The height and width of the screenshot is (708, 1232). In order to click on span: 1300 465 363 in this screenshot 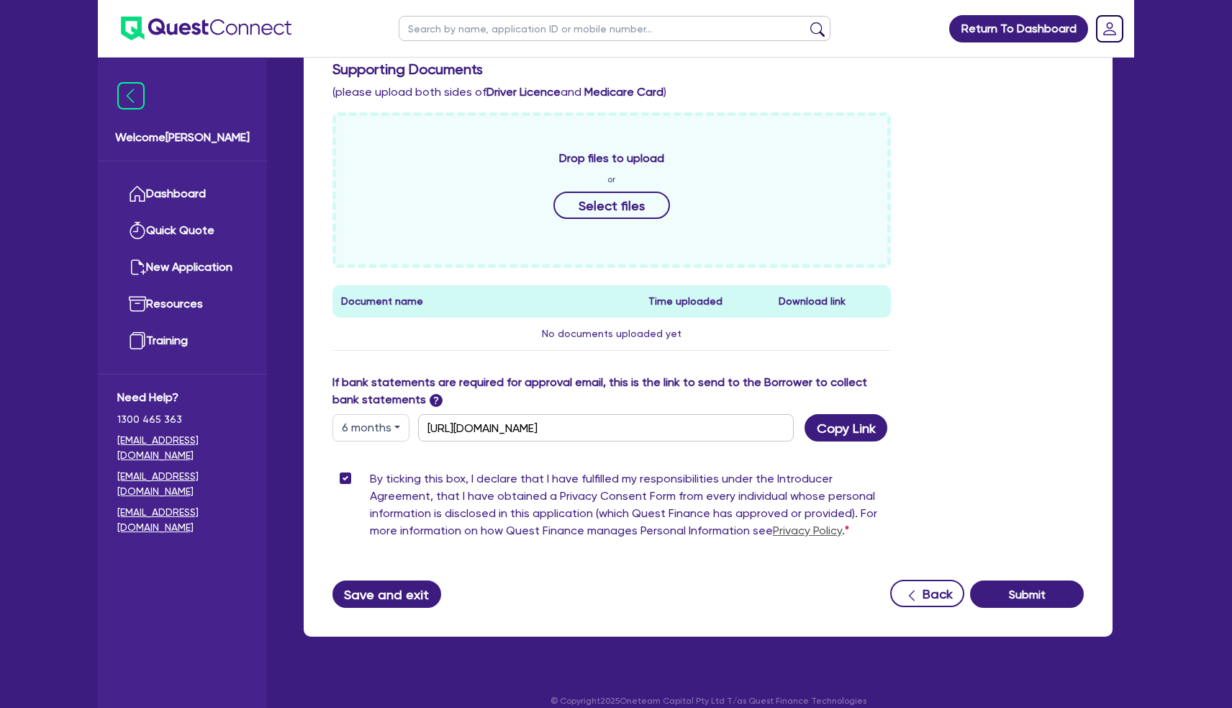, I will do `click(182, 419)`.